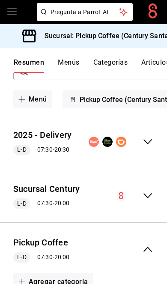 The width and height of the screenshot is (167, 284). What do you see at coordinates (12, 12) in the screenshot?
I see `button: open drawer` at bounding box center [12, 12].